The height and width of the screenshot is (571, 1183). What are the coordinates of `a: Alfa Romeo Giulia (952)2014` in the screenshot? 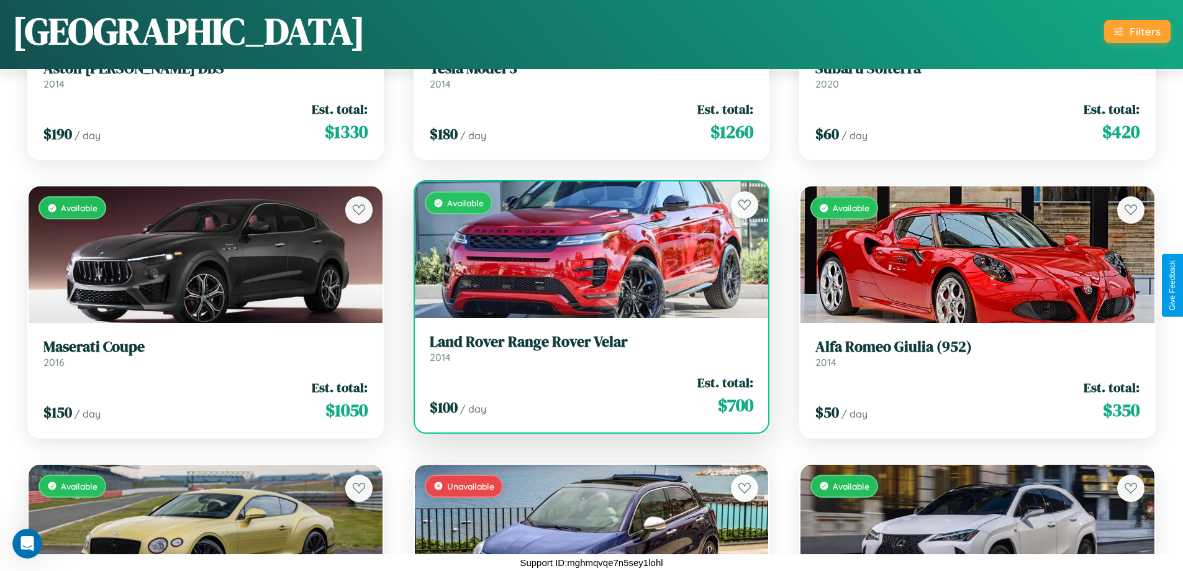 It's located at (978, 353).